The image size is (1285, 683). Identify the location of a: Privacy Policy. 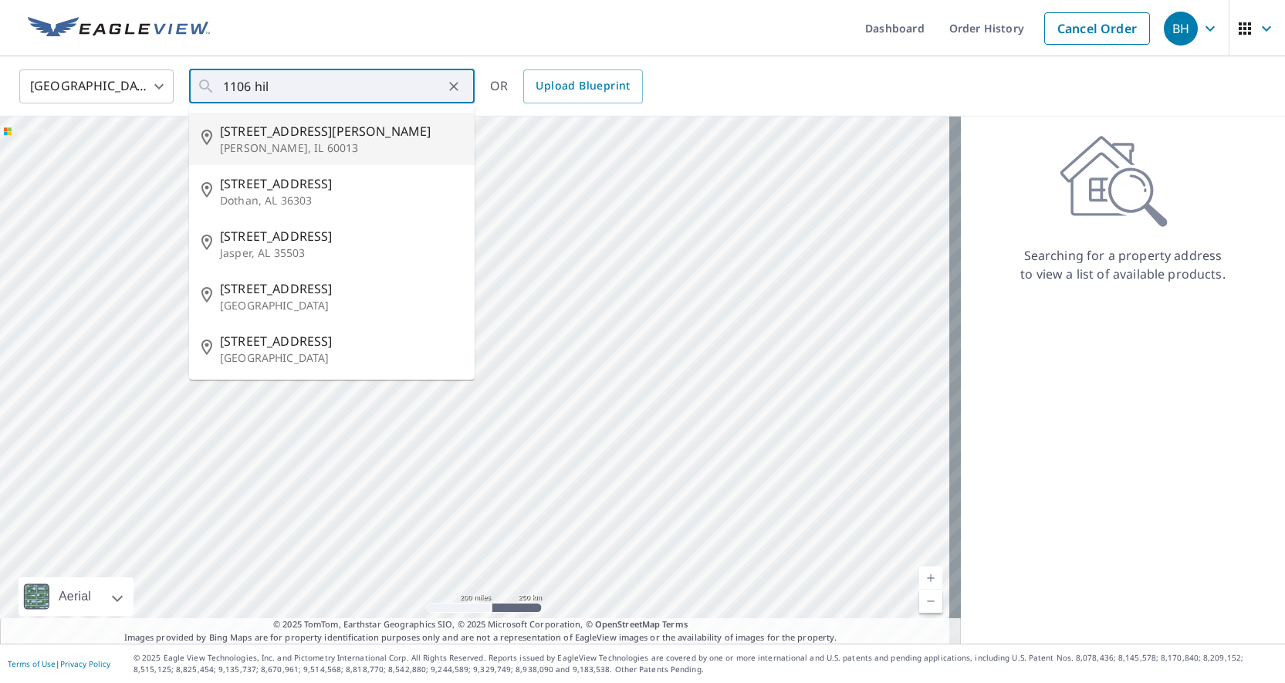
(85, 664).